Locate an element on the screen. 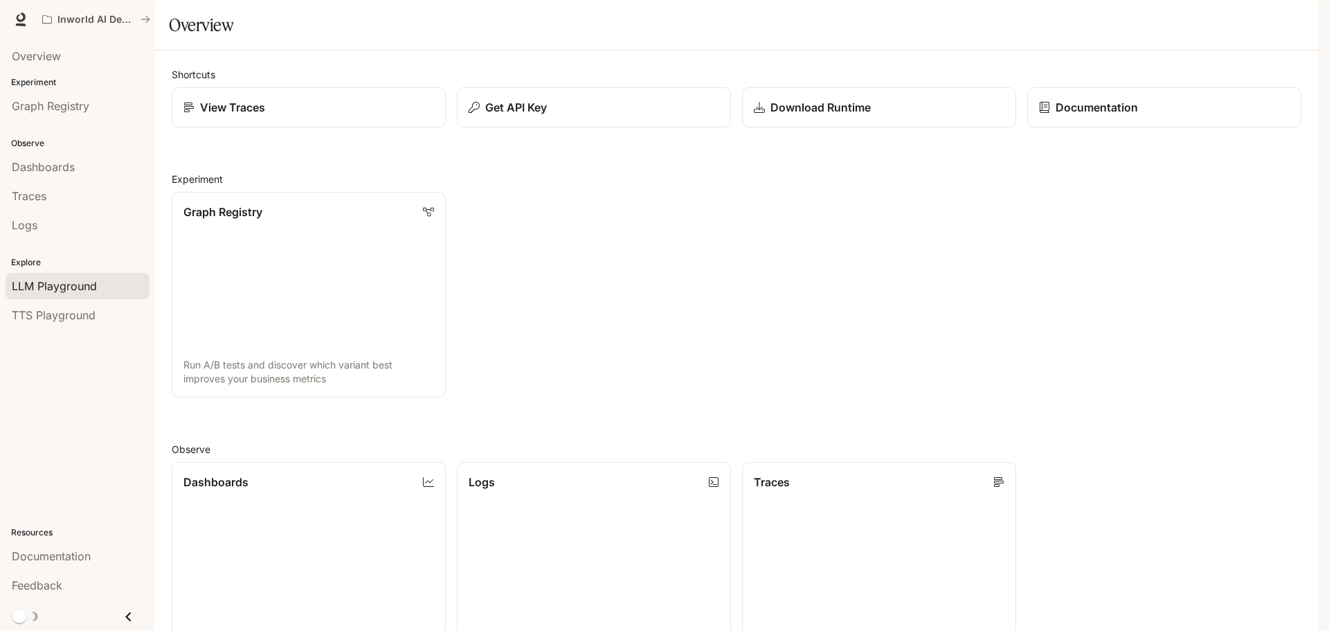 The height and width of the screenshot is (631, 1329). p: Get API Key is located at coordinates (516, 107).